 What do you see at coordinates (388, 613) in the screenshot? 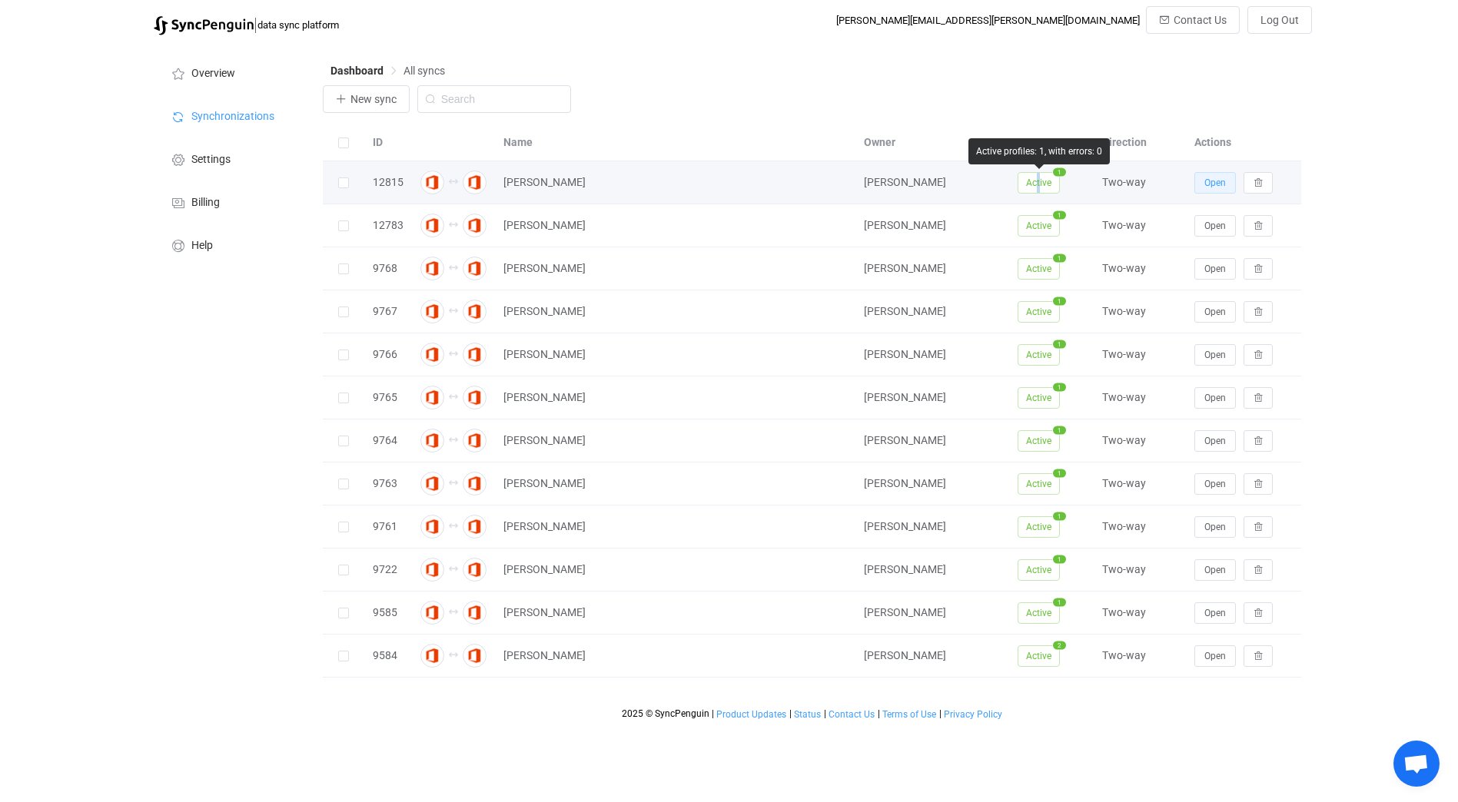
I see `div: 9585` at bounding box center [388, 613].